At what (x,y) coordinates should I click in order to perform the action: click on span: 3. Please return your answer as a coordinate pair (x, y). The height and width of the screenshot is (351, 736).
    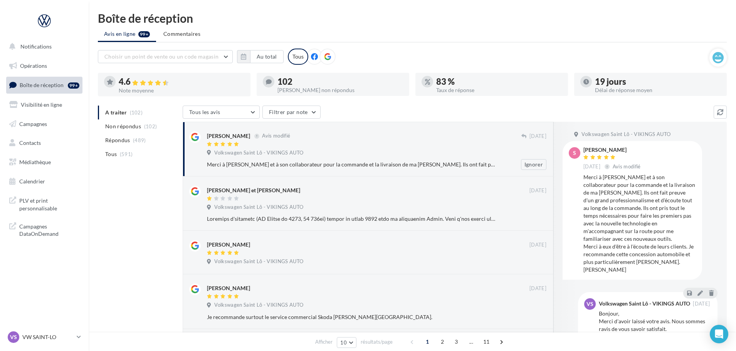
    Looking at the image, I should click on (456, 342).